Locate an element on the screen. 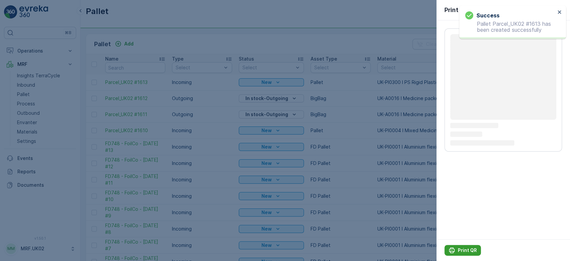 Image resolution: width=570 pixels, height=261 pixels. button: Print QR is located at coordinates (463, 250).